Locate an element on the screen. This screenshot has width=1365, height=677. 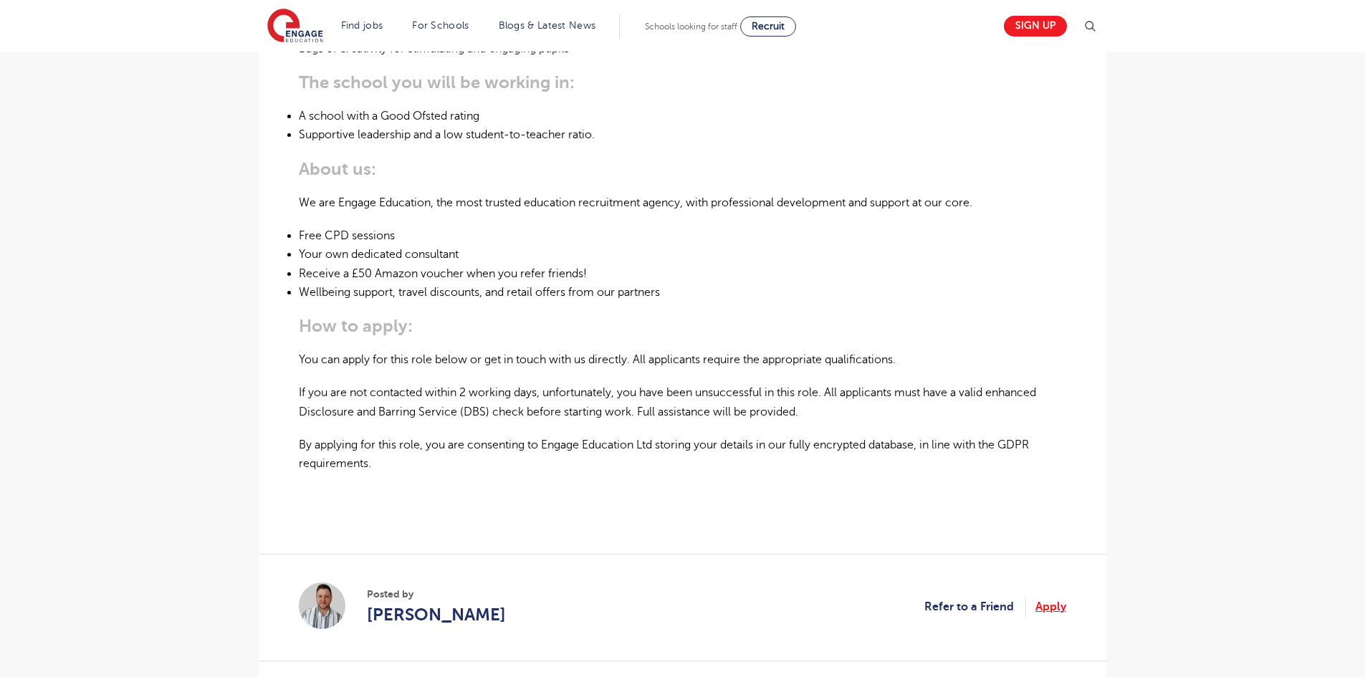
span: Posted by is located at coordinates (436, 594).